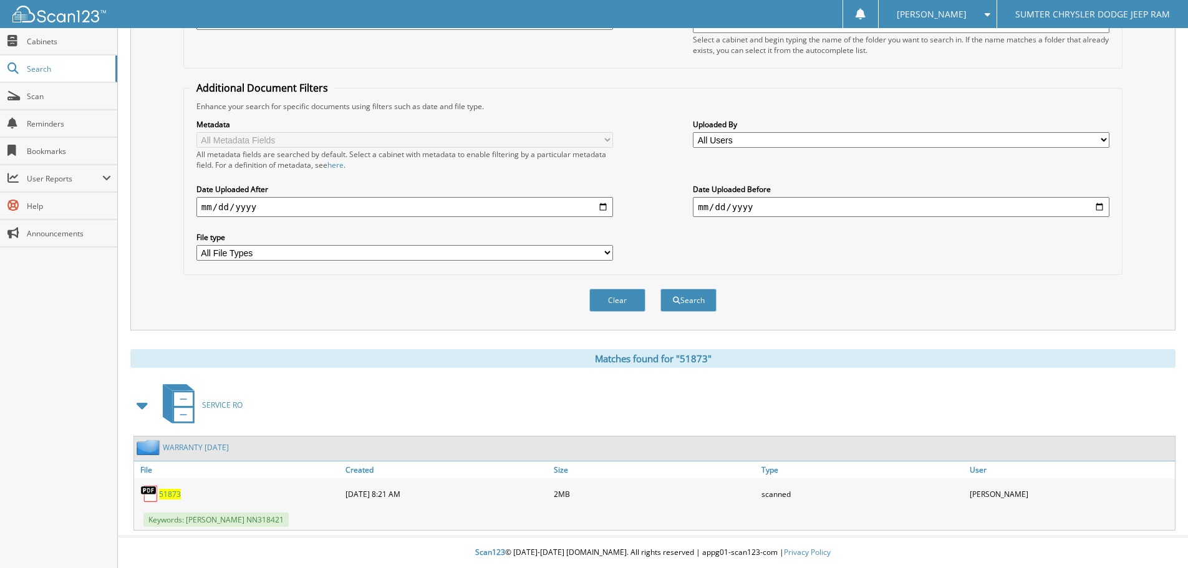  What do you see at coordinates (405, 207) in the screenshot?
I see `input: start` at bounding box center [405, 207].